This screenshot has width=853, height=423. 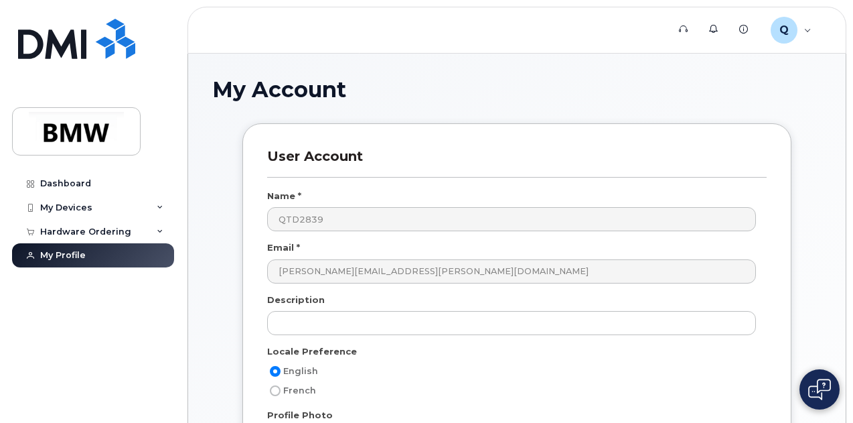 What do you see at coordinates (299, 390) in the screenshot?
I see `span: French` at bounding box center [299, 390].